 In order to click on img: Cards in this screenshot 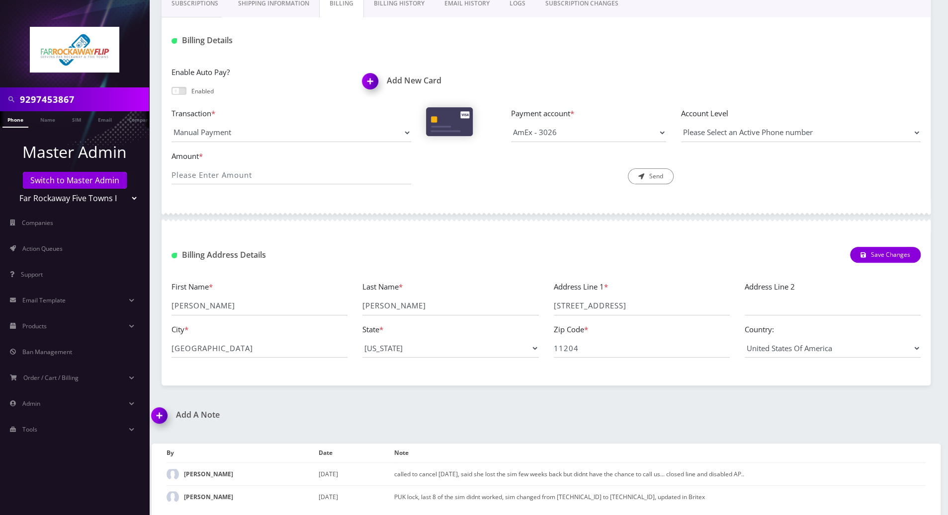, I will do `click(449, 122)`.